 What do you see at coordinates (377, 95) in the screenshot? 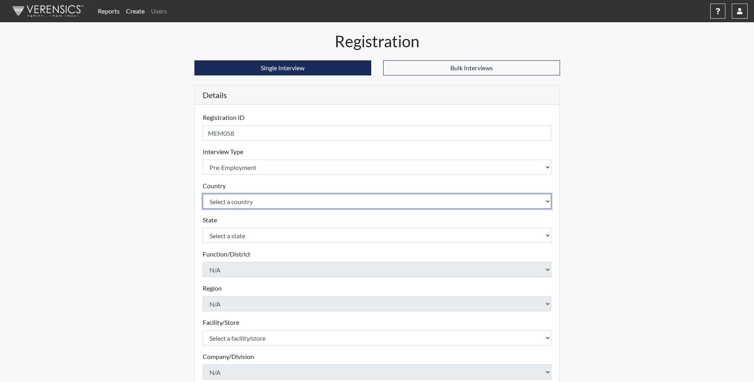
I see `h5: Details` at bounding box center [377, 95].